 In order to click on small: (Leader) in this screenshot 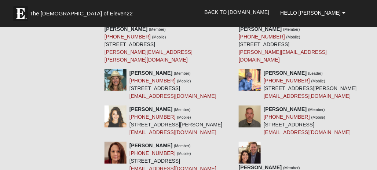, I will do `click(316, 73)`.